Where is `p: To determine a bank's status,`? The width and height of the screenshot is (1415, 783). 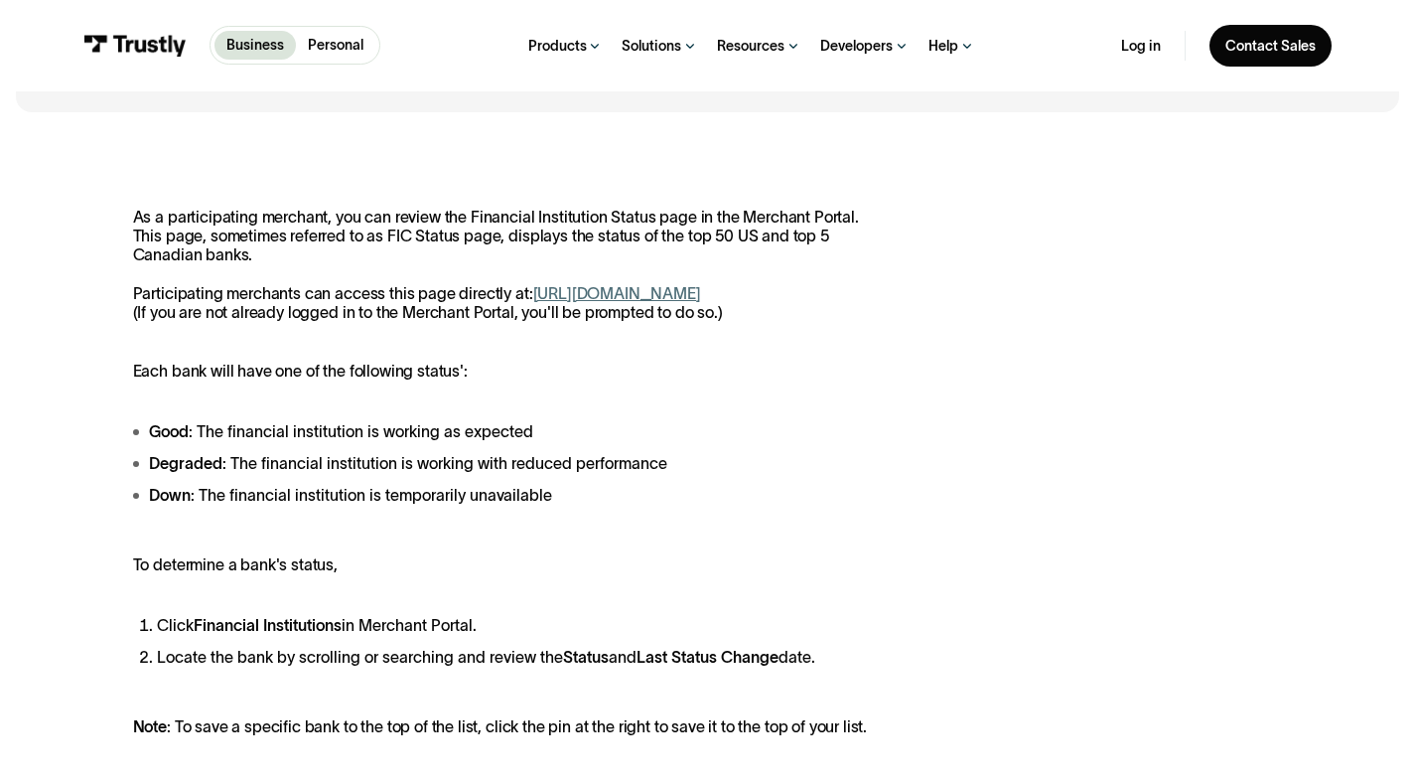 p: To determine a bank's status, is located at coordinates (503, 564).